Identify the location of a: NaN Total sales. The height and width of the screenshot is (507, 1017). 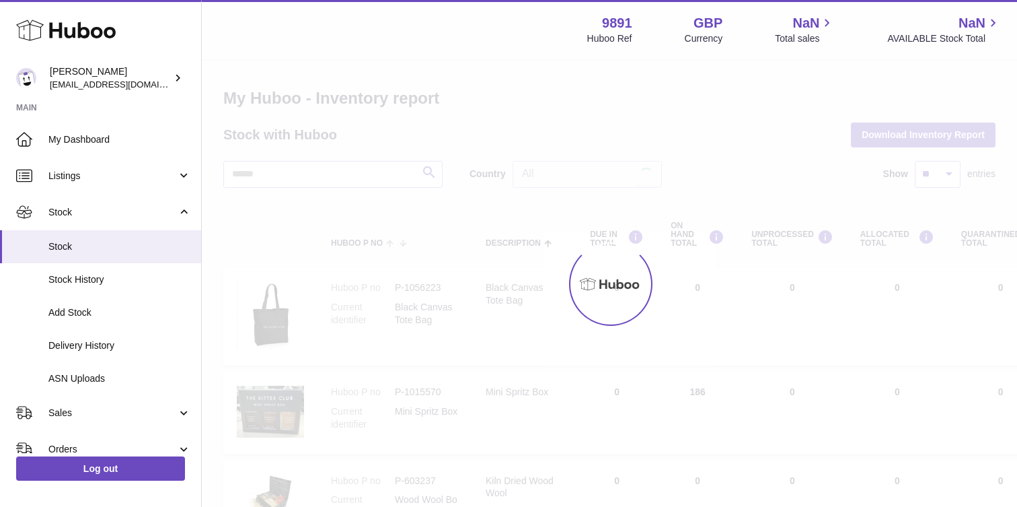
(805, 30).